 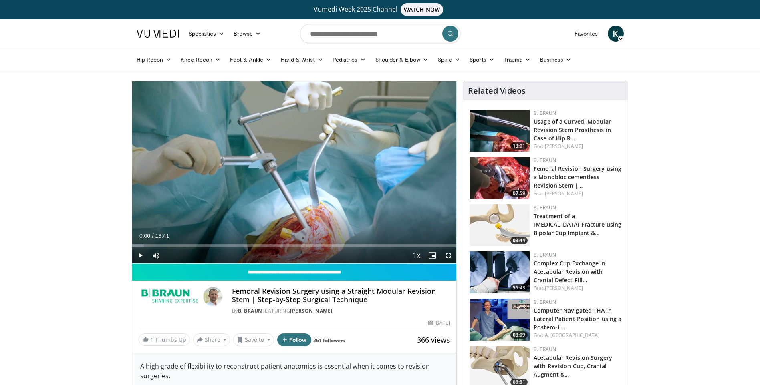 What do you see at coordinates (162, 236) in the screenshot?
I see `span: 13:41` at bounding box center [162, 236].